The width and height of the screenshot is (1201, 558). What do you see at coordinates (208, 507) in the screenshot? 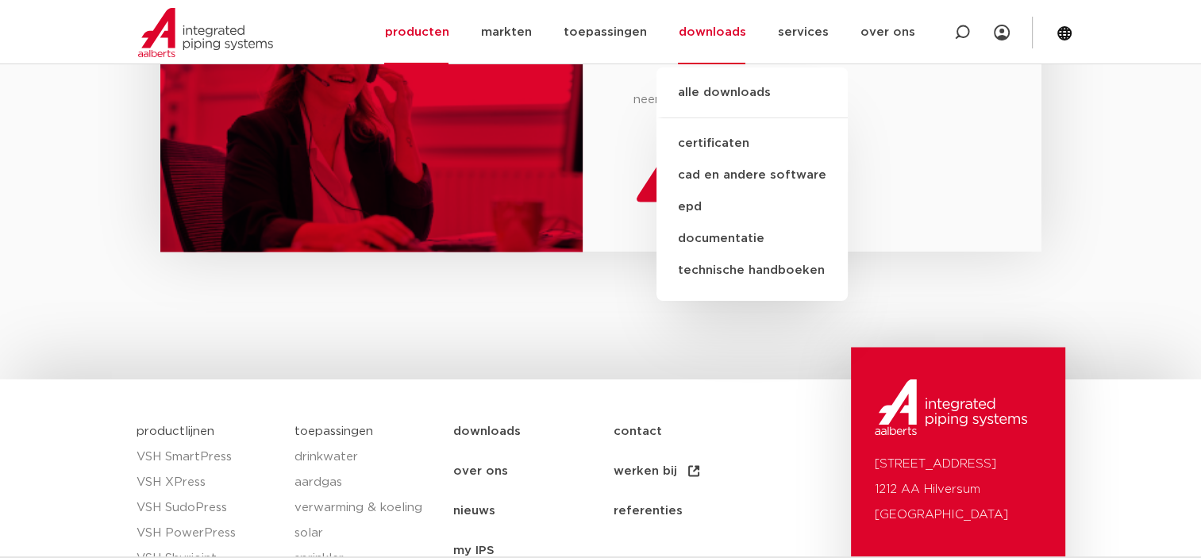
I see `a: VSH SudoPress` at bounding box center [208, 507].